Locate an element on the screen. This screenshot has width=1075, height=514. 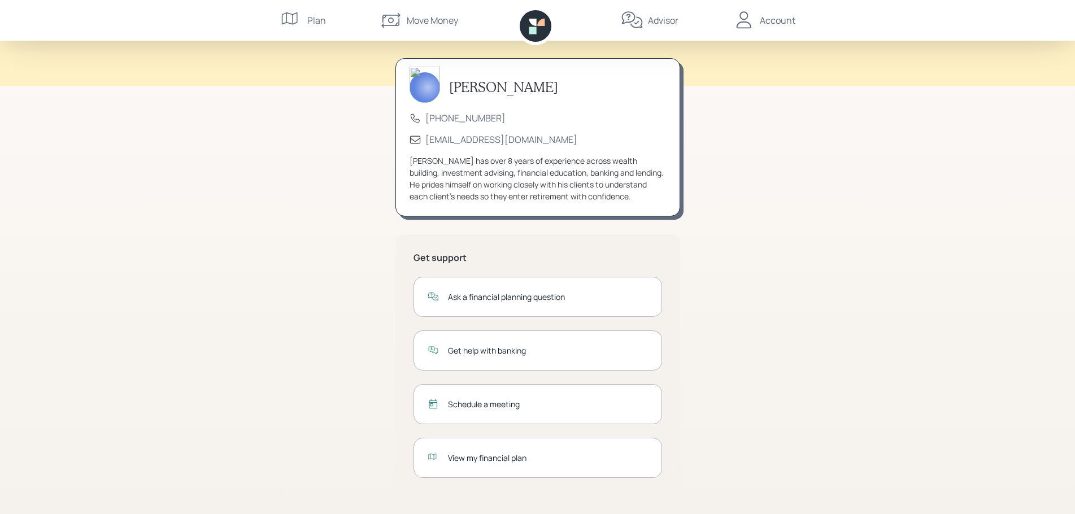
div: Advisor is located at coordinates (663, 20).